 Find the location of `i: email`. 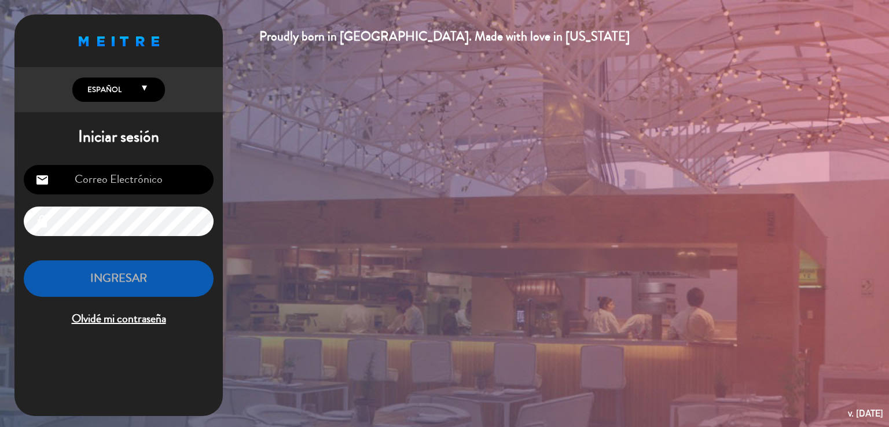

i: email is located at coordinates (42, 180).